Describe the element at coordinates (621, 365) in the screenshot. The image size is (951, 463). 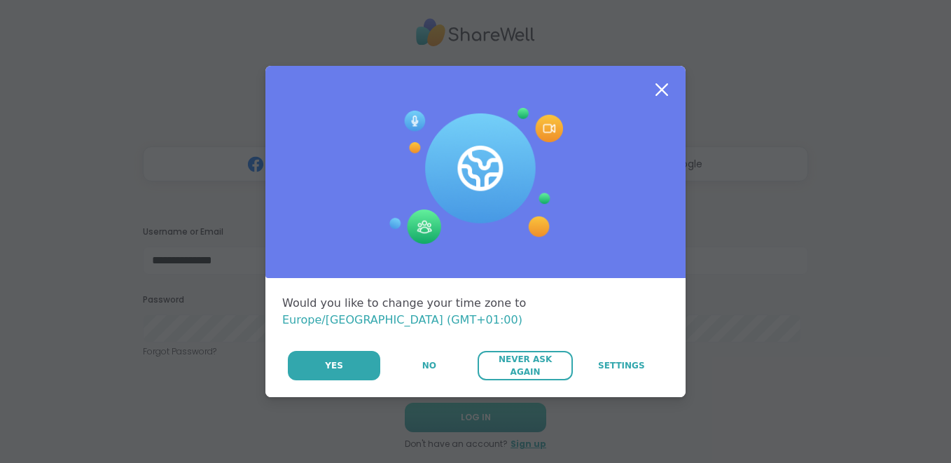
I see `a: Settings` at that location.